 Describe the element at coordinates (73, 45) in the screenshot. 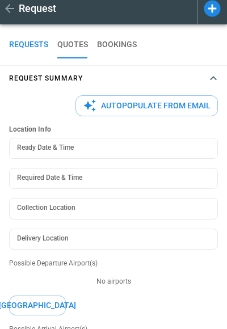

I see `button: QUOTES` at that location.